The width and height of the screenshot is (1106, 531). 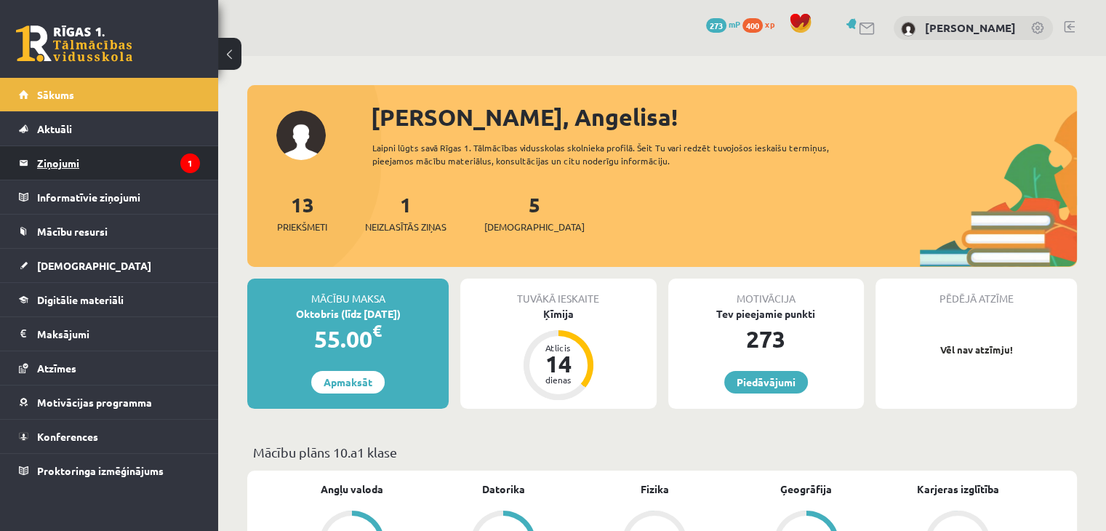 I want to click on span: Proktoringa izmēģinājums, so click(x=100, y=470).